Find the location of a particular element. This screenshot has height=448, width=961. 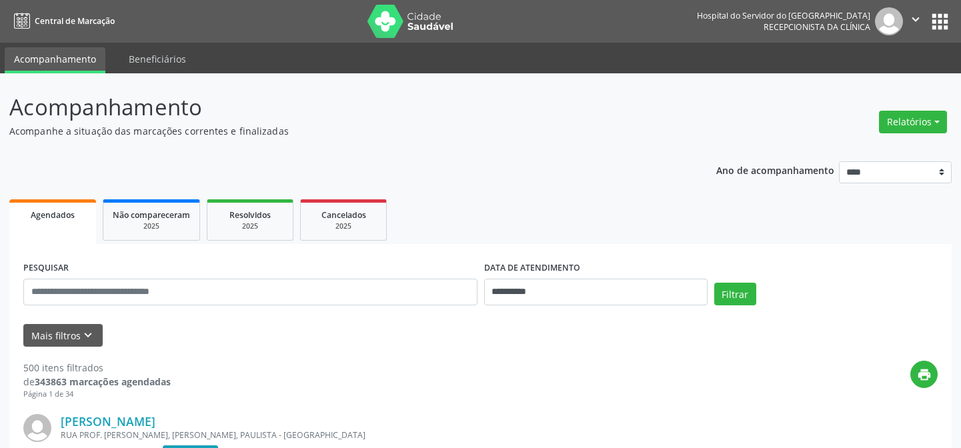

span: Central de Marcação is located at coordinates (75, 21).